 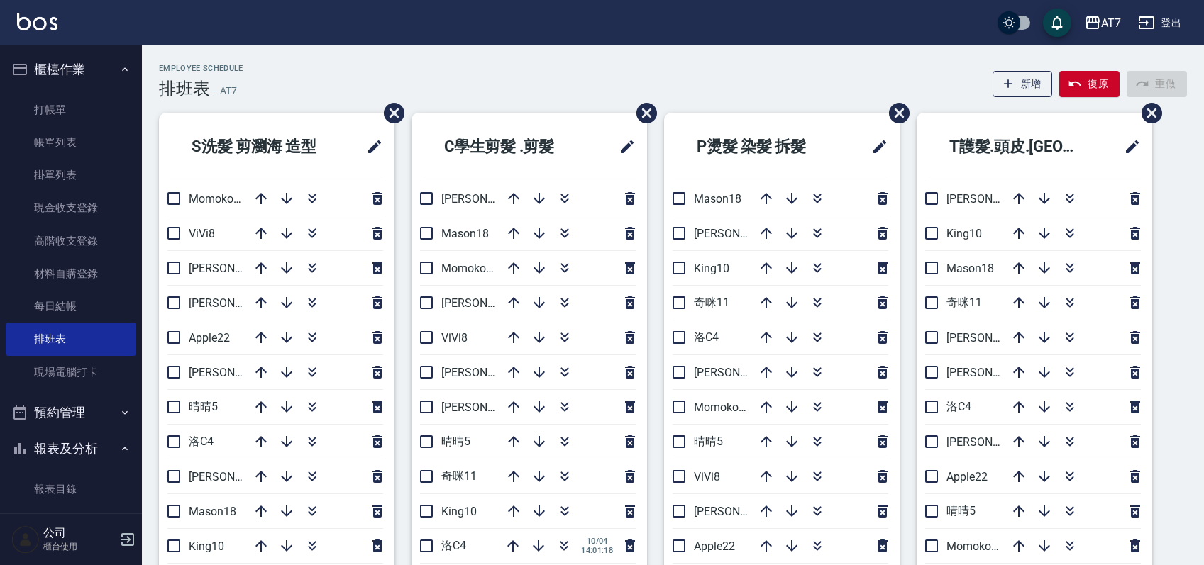 I want to click on button: 復原, so click(x=1089, y=84).